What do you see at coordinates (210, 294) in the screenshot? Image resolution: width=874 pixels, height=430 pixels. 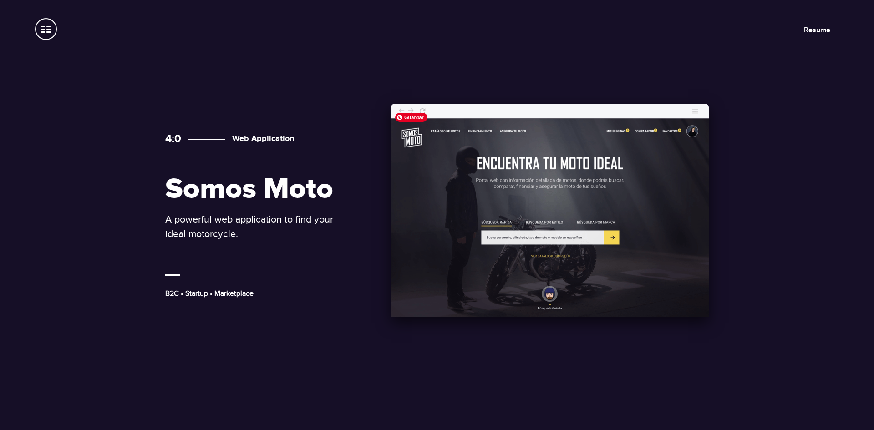 I see `span: B2C • Startup • Marketplace` at bounding box center [210, 294].